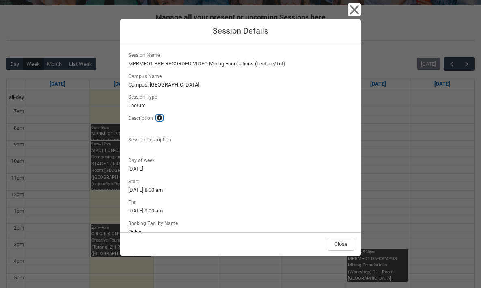 The height and width of the screenshot is (288, 481). Describe the element at coordinates (134, 201) in the screenshot. I see `span: End` at that location.